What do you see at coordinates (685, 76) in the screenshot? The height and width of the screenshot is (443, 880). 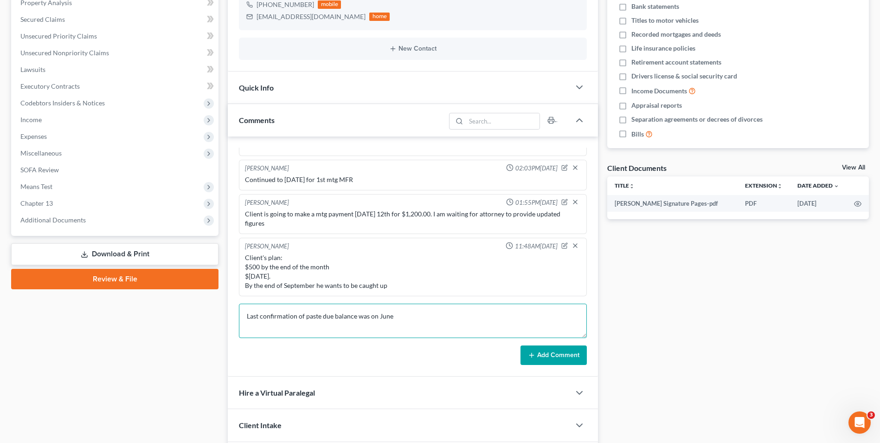 I see `span: Drivers license & social security card` at bounding box center [685, 76].